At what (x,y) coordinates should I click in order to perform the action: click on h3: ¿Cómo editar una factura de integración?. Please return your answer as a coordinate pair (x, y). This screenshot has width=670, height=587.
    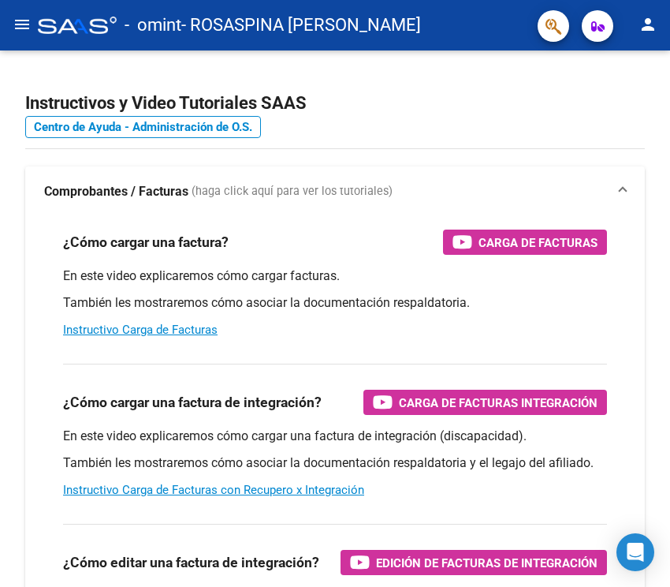
    Looking at the image, I should click on (191, 562).